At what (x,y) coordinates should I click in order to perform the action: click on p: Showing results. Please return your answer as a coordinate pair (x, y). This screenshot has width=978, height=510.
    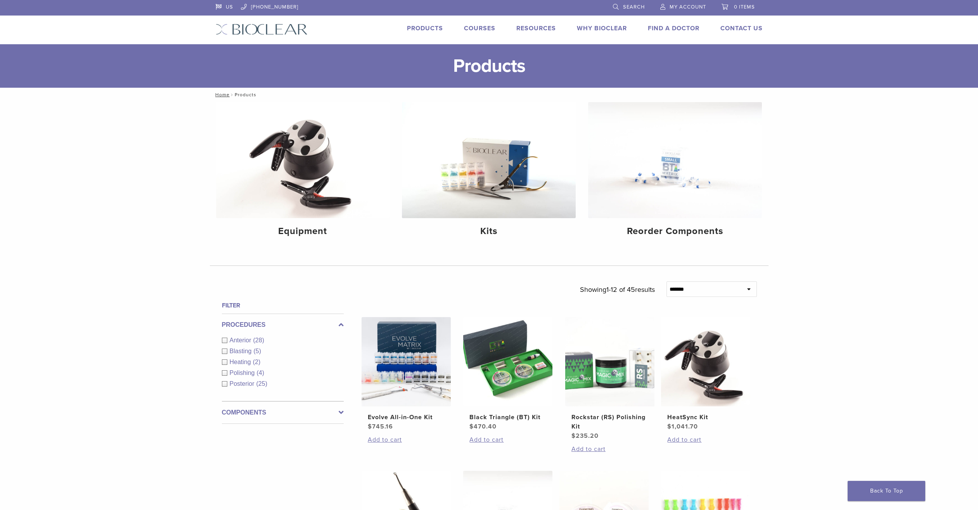
    Looking at the image, I should click on (617, 289).